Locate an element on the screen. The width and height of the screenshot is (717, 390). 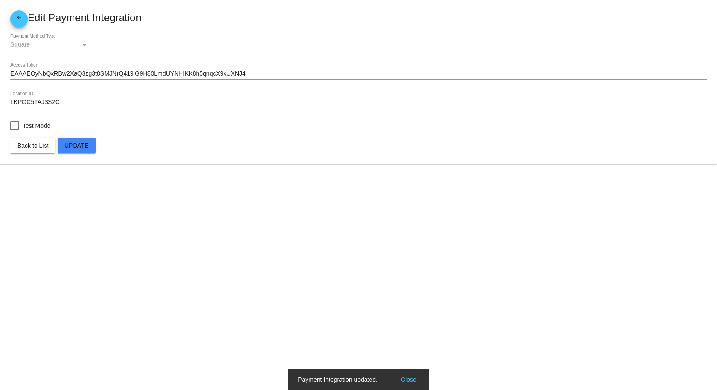
button: Update is located at coordinates (77, 146).